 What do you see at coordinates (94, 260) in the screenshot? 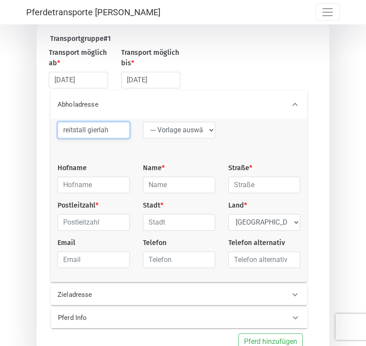
I see `input: Email` at bounding box center [94, 260].